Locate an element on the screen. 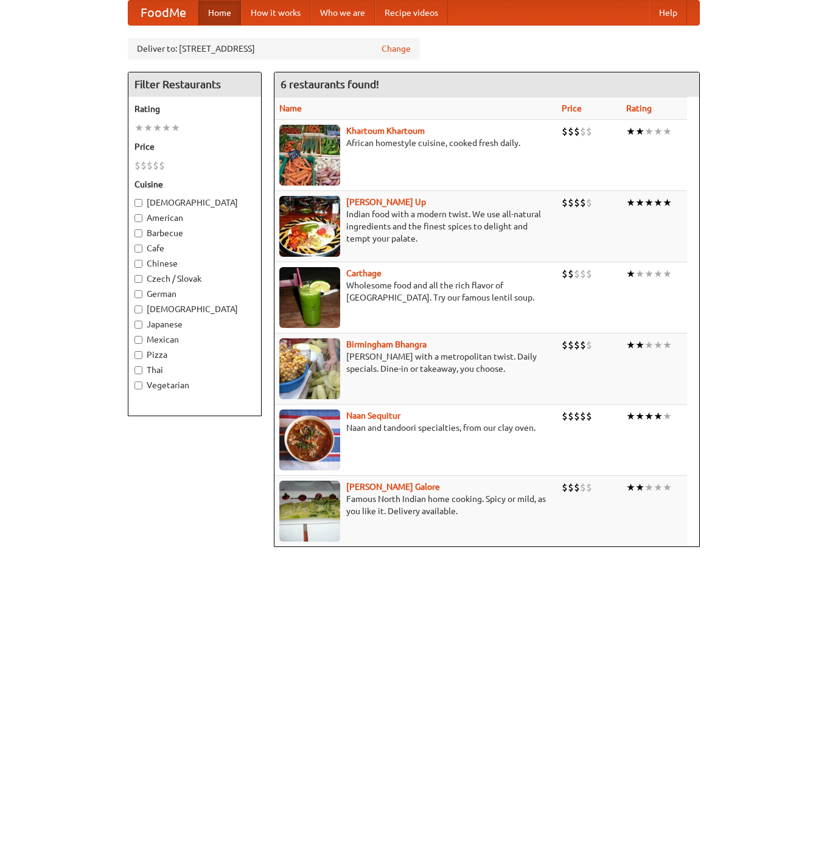 Image resolution: width=827 pixels, height=861 pixels. input: Thai is located at coordinates (138, 370).